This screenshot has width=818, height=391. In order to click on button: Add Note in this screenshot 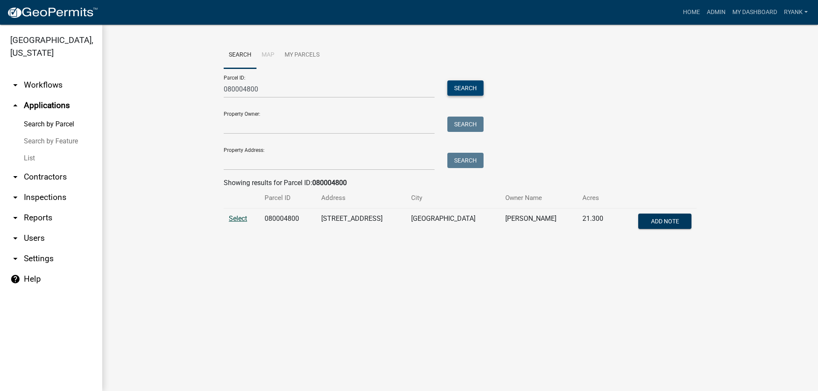, I will do `click(664, 221)`.